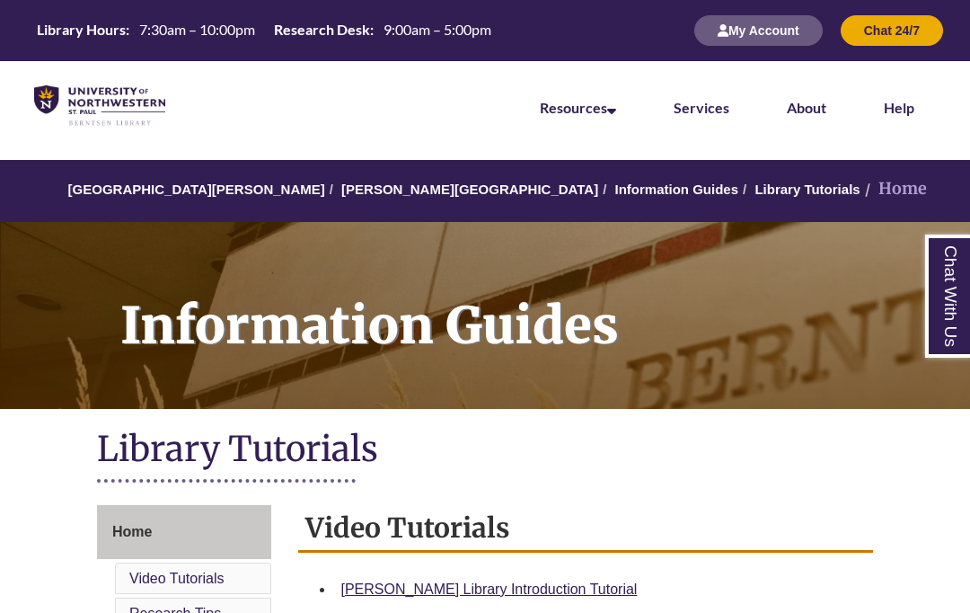 The width and height of the screenshot is (970, 613). I want to click on a: My Account, so click(758, 30).